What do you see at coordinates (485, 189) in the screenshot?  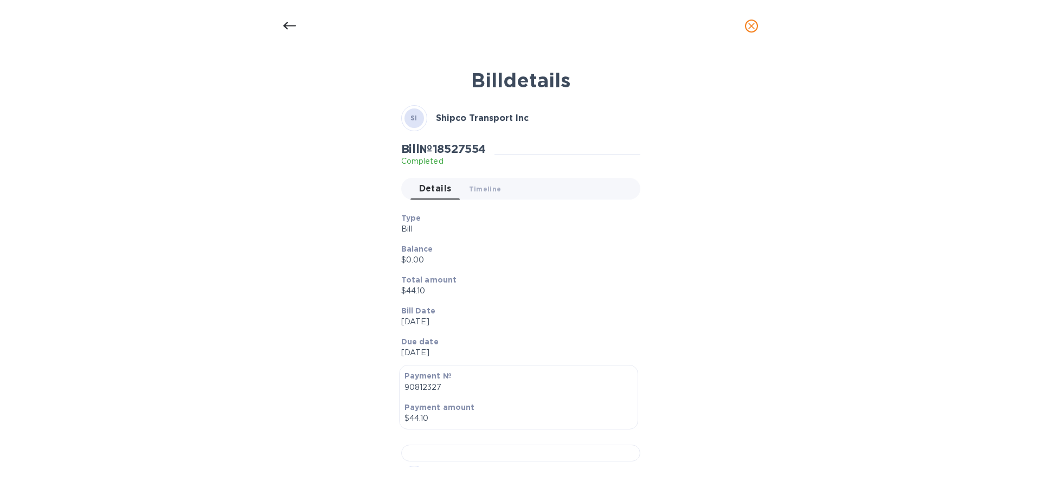 I see `span: Timeline` at bounding box center [485, 189].